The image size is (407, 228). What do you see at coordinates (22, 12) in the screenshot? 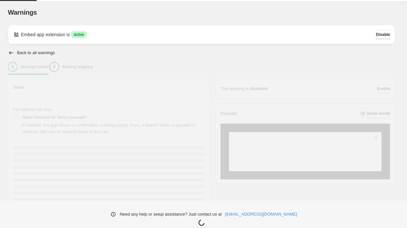
I see `span: Warnings` at bounding box center [22, 12].